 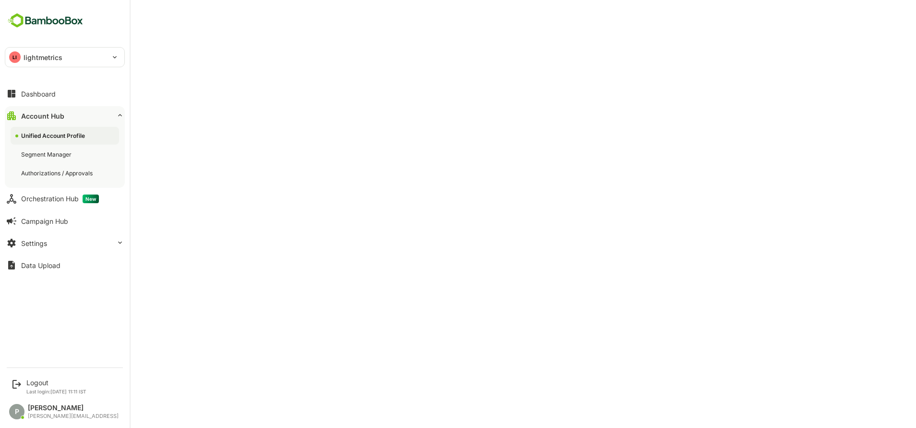 I want to click on div: Authorizations / Approvals, so click(x=58, y=173).